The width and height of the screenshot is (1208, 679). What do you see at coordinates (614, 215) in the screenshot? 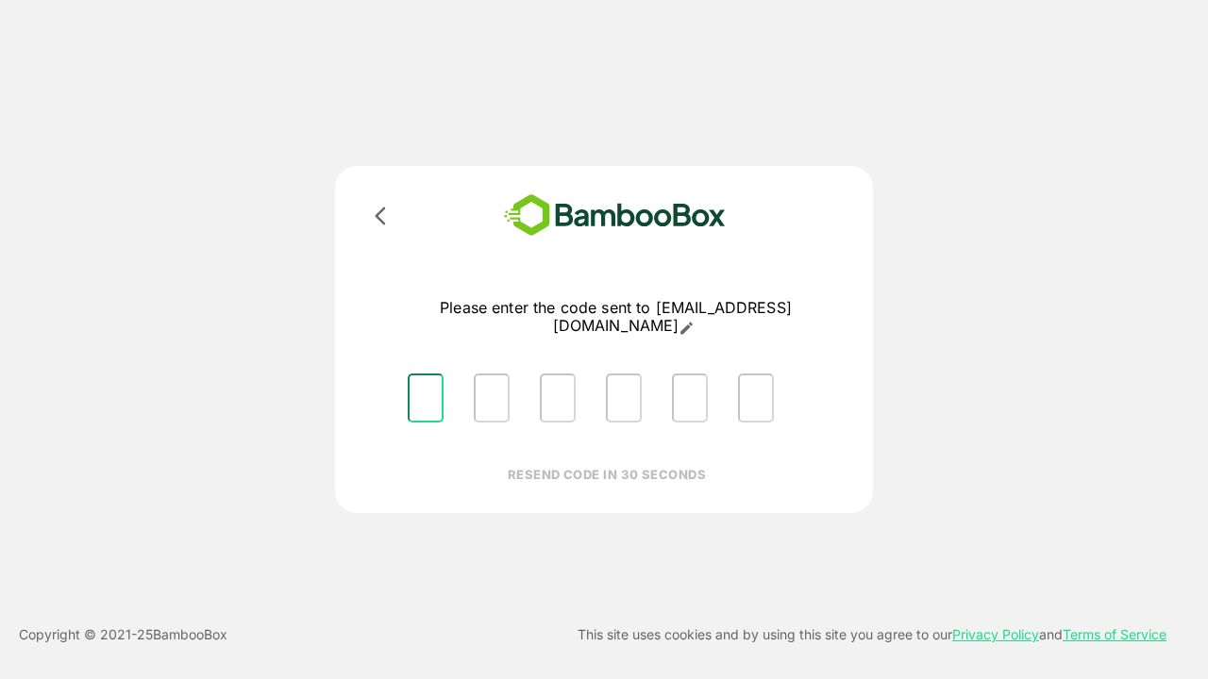
I see `img: bamboobox` at bounding box center [614, 215].